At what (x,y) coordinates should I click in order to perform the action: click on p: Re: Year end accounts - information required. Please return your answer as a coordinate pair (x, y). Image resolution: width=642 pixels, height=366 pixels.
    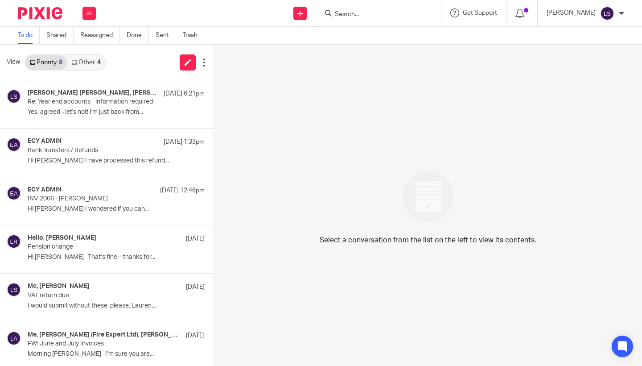
    Looking at the image, I should click on (99, 102).